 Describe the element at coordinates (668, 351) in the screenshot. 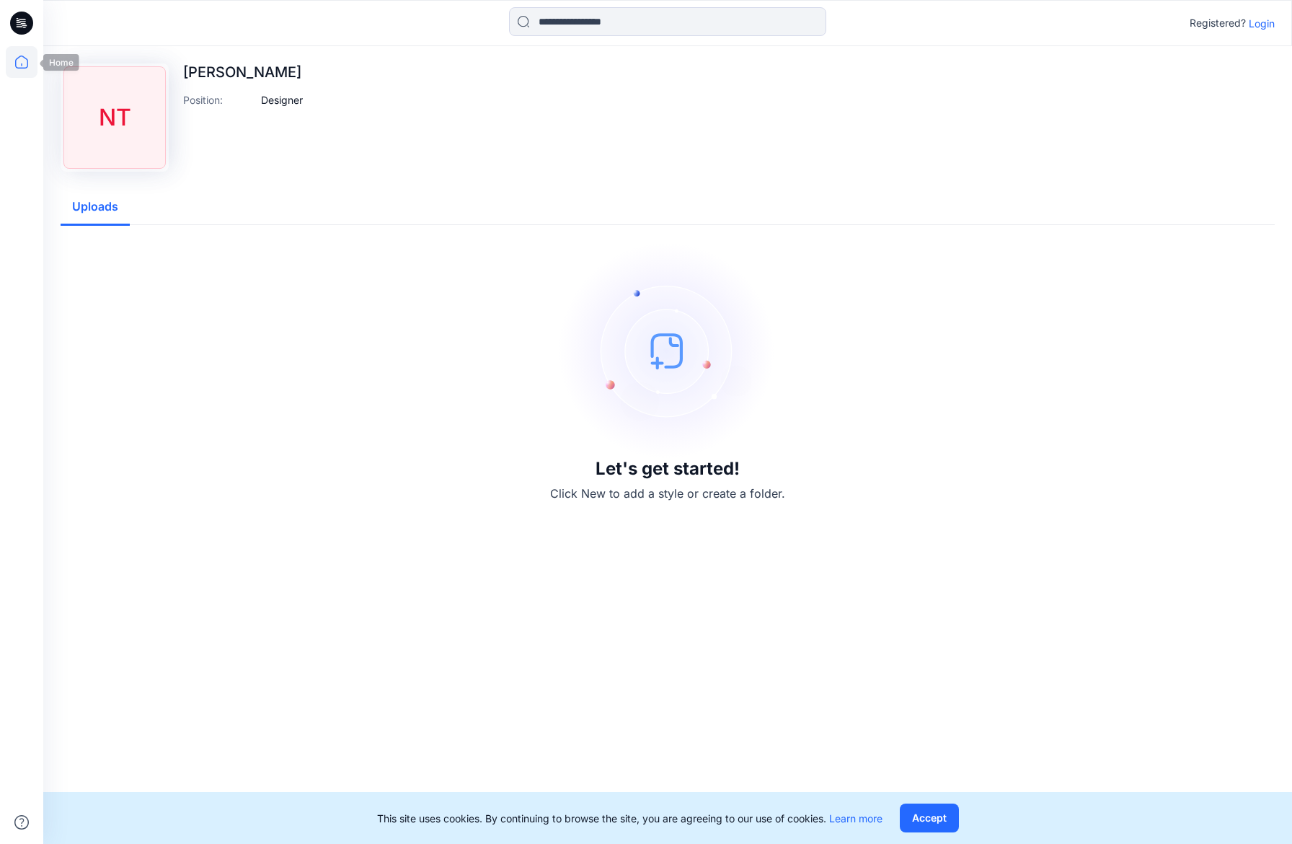

I see `img: empty-state-image.svg` at that location.